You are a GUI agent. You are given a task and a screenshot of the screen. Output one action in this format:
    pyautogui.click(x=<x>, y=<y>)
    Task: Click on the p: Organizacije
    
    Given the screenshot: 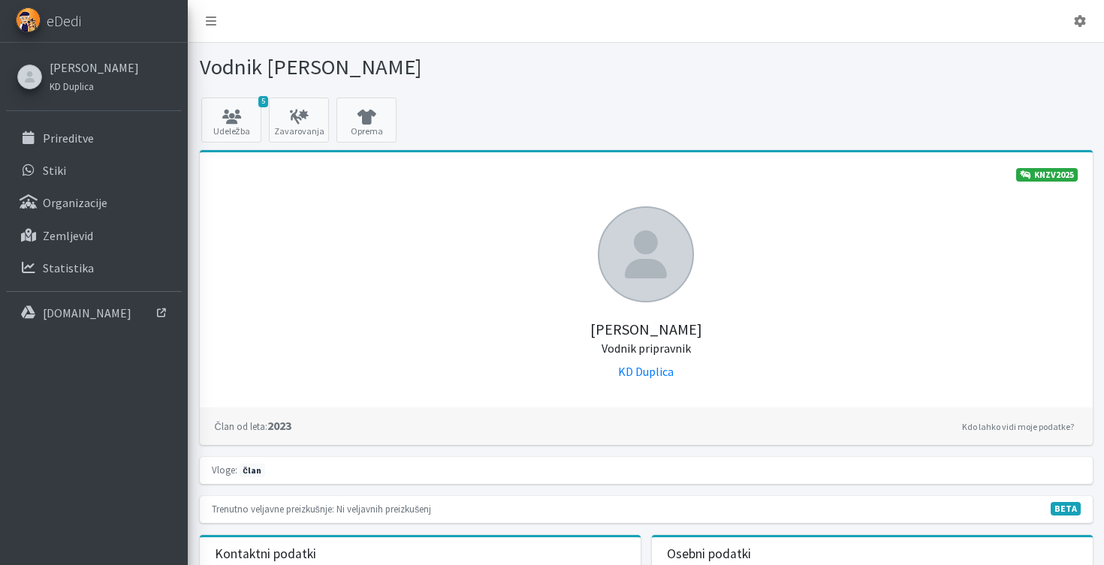 What is the action you would take?
    pyautogui.click(x=75, y=203)
    